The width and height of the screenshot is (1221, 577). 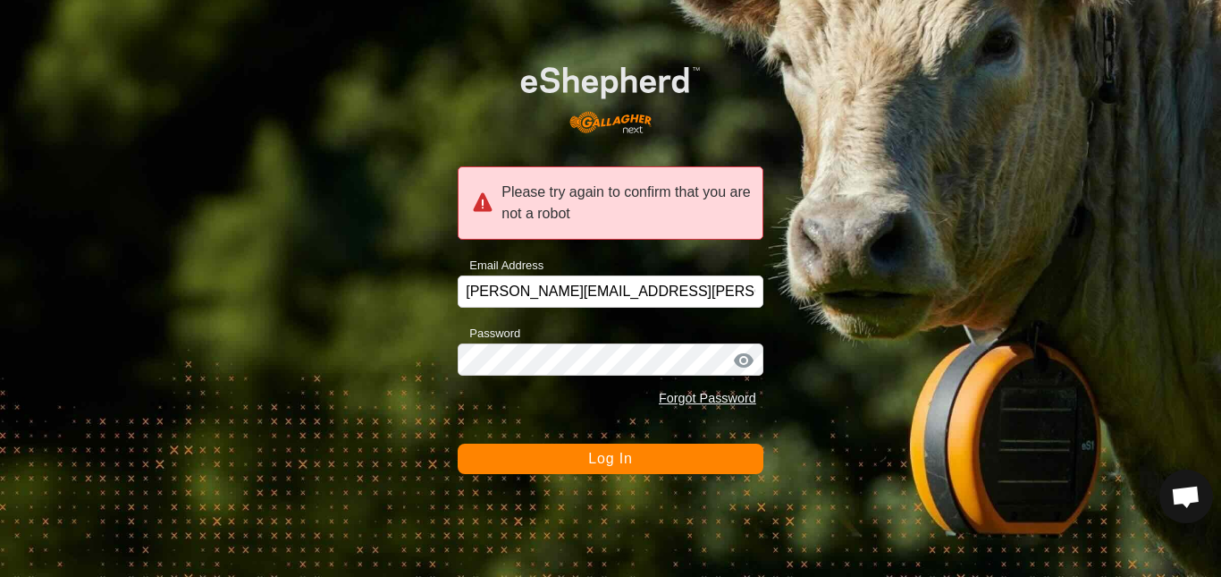 What do you see at coordinates (1187, 496) in the screenshot?
I see `div: Open chat` at bounding box center [1187, 496].